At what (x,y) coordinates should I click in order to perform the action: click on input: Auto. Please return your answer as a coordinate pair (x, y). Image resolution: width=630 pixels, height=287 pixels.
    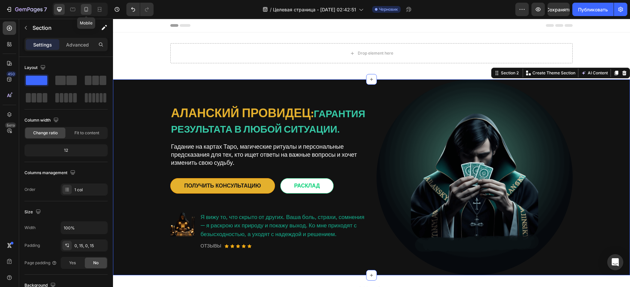
    Looking at the image, I should click on (84, 228).